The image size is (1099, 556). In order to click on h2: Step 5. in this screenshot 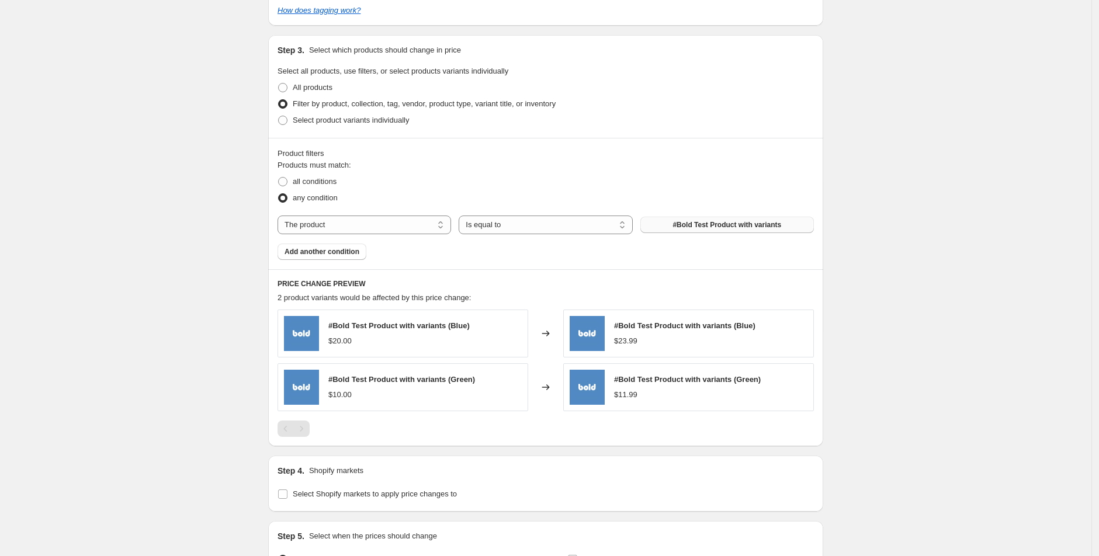, I will do `click(291, 536)`.